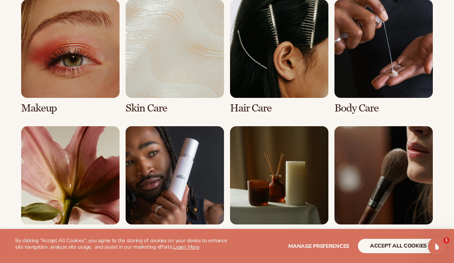 The image size is (454, 263). What do you see at coordinates (319, 246) in the screenshot?
I see `span: Manage preferences` at bounding box center [319, 246].